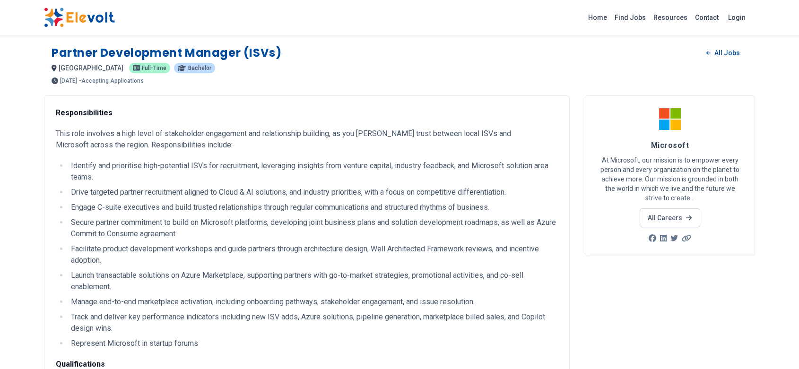 The height and width of the screenshot is (369, 799). Describe the element at coordinates (80, 364) in the screenshot. I see `strong: Qualifications` at that location.